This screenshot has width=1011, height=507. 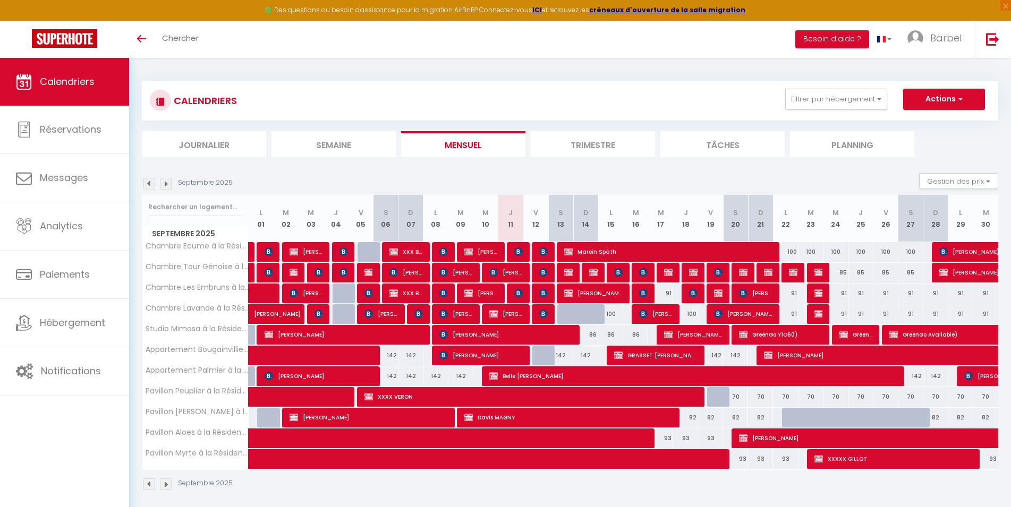 I want to click on a: ... Bärbel, so click(x=937, y=39).